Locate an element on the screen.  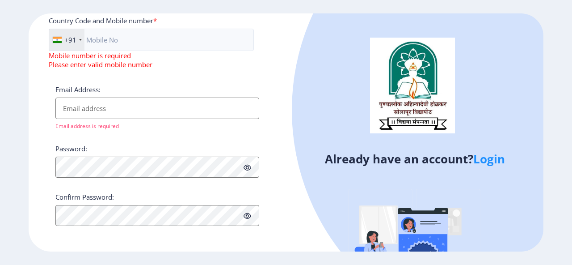
span: Mobile number is required is located at coordinates (90, 55).